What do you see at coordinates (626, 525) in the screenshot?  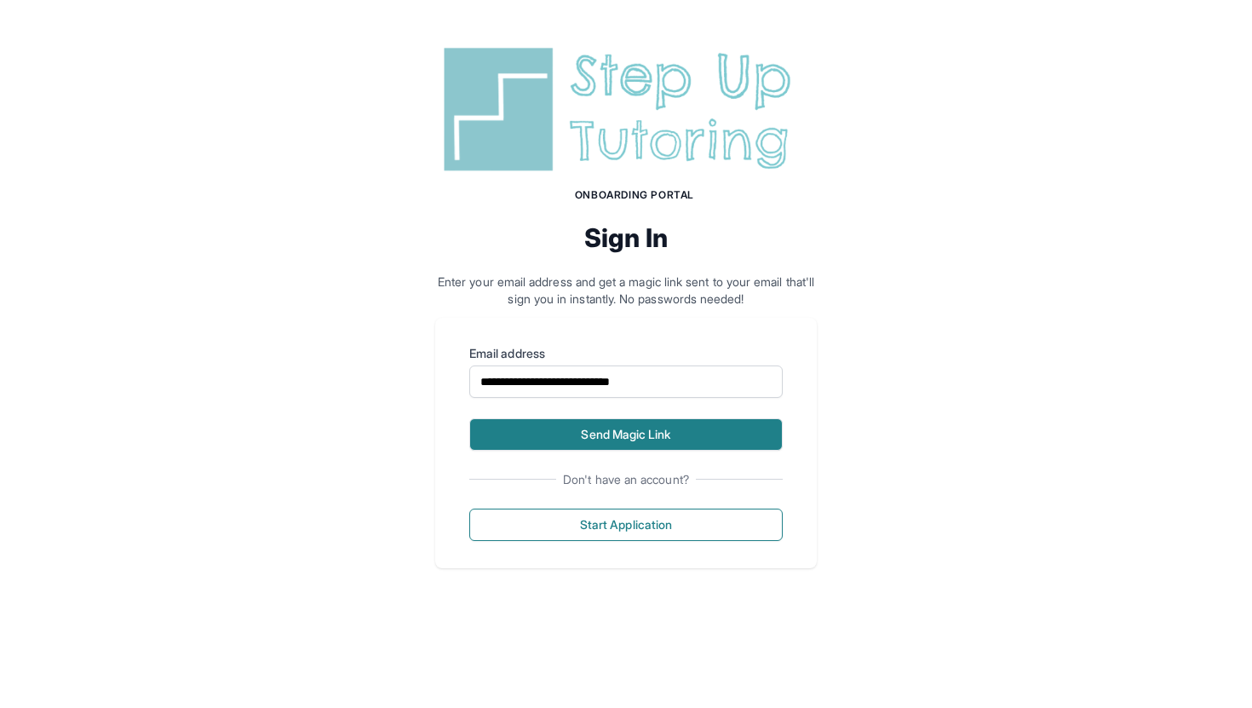 I see `a: Start Application` at bounding box center [626, 525].